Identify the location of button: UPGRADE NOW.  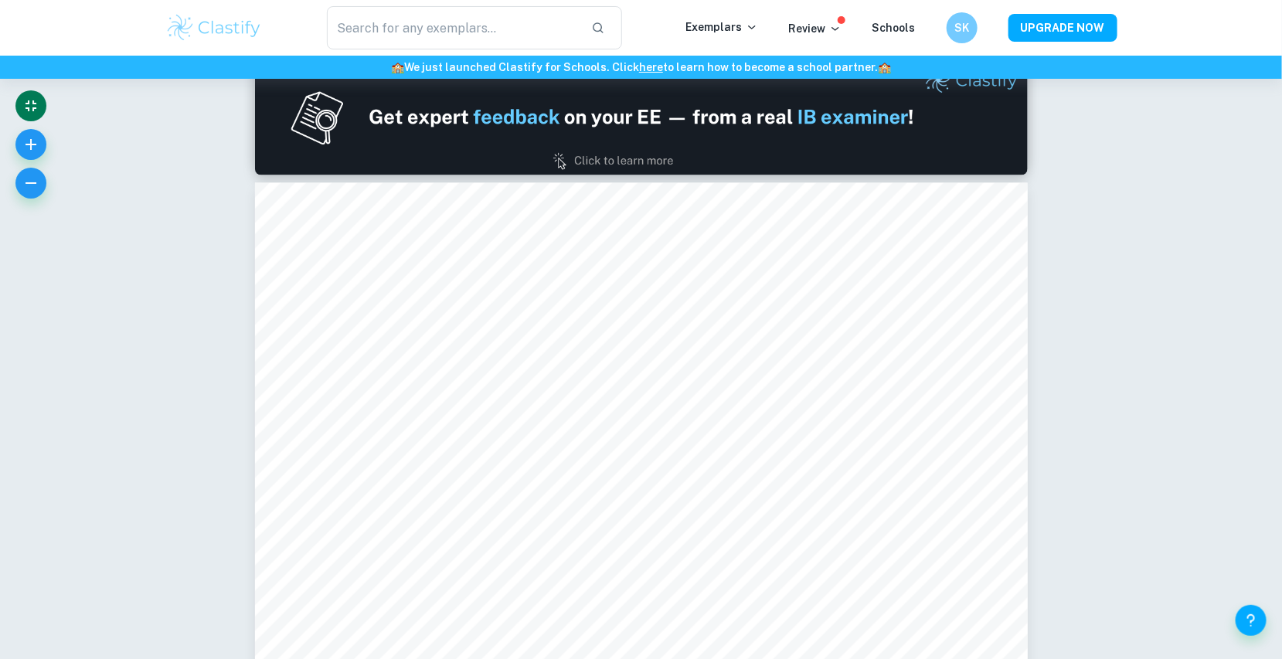
(1063, 28).